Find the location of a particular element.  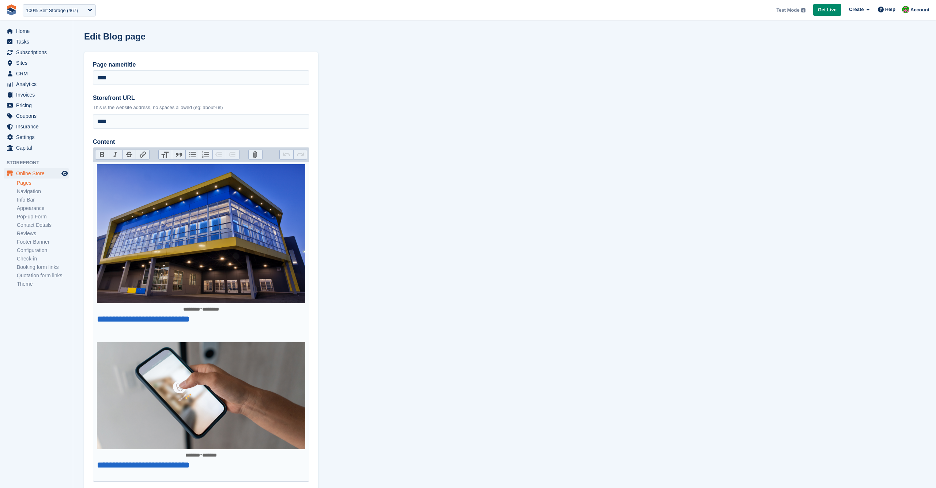

img: i1.jpeg is located at coordinates (201, 234).